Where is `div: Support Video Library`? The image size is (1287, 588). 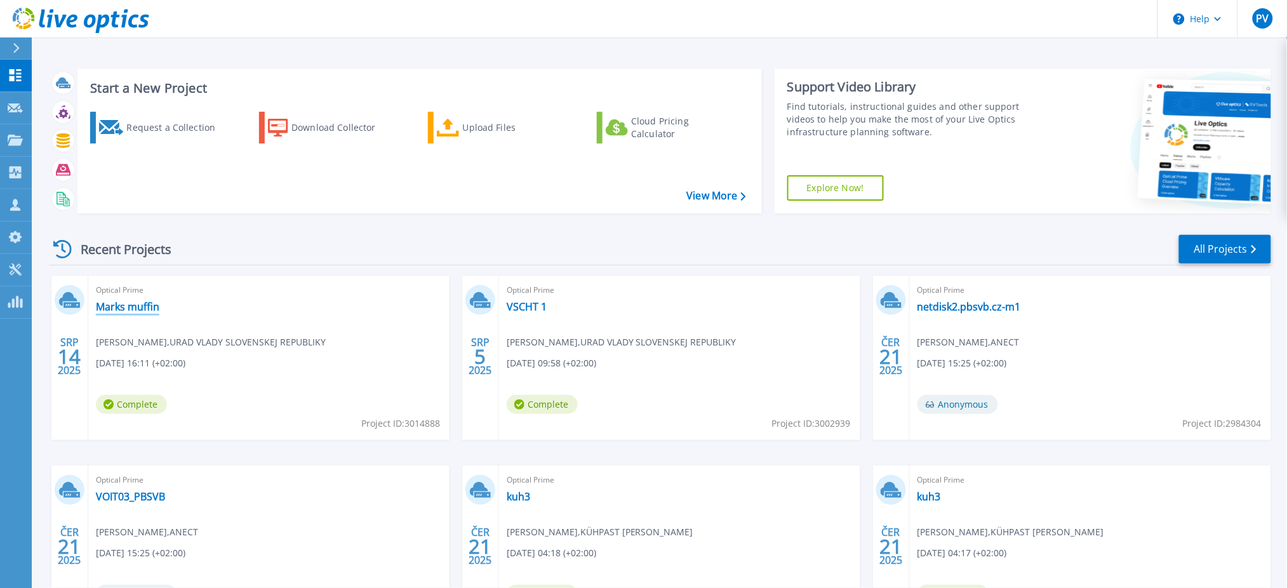 div: Support Video Library is located at coordinates (915, 87).